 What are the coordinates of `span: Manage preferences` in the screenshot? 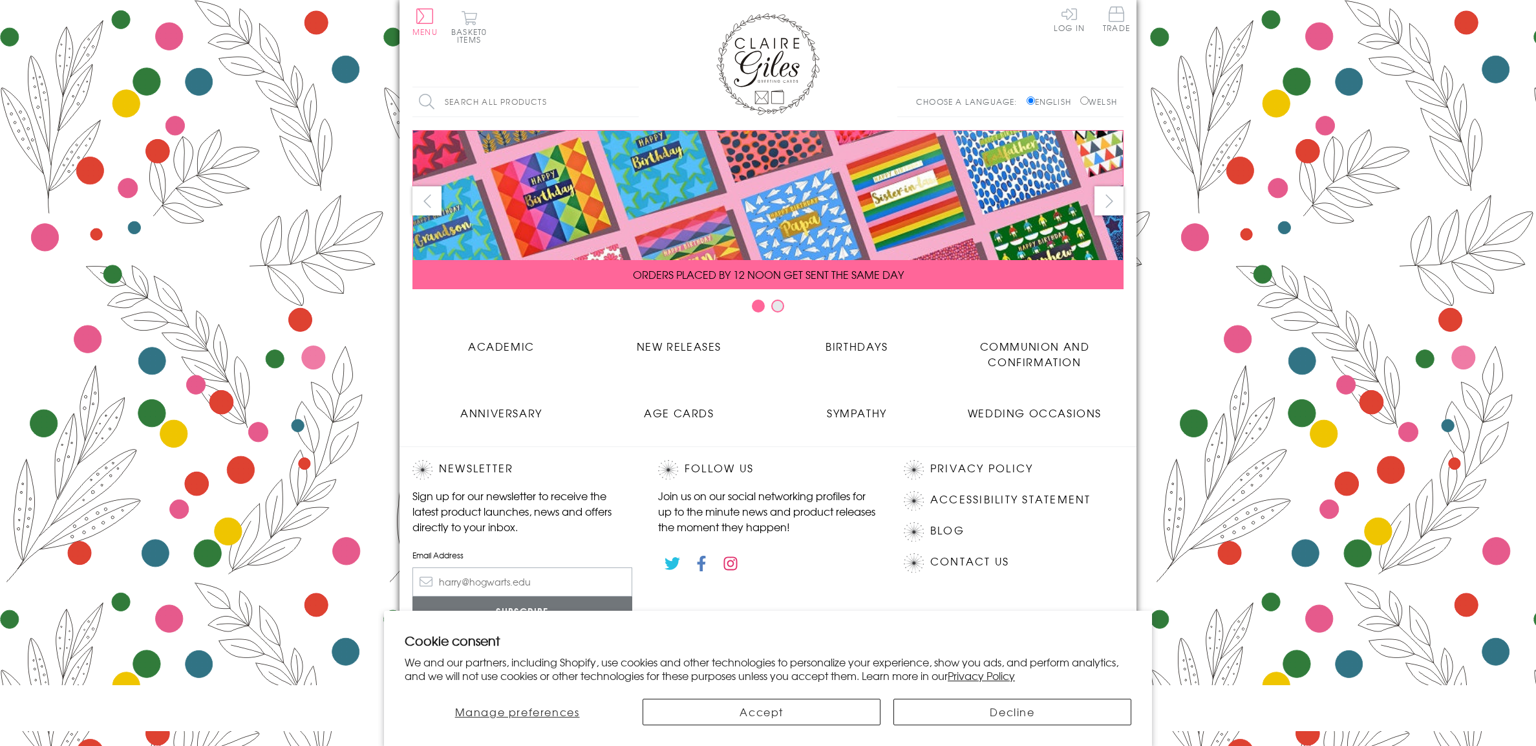 It's located at (517, 711).